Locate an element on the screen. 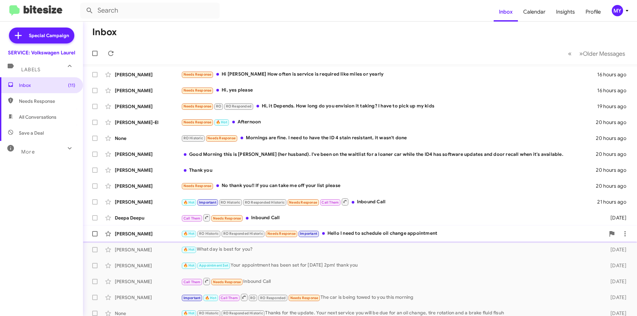 The width and height of the screenshot is (637, 316). div: Thank you is located at coordinates (388, 170).